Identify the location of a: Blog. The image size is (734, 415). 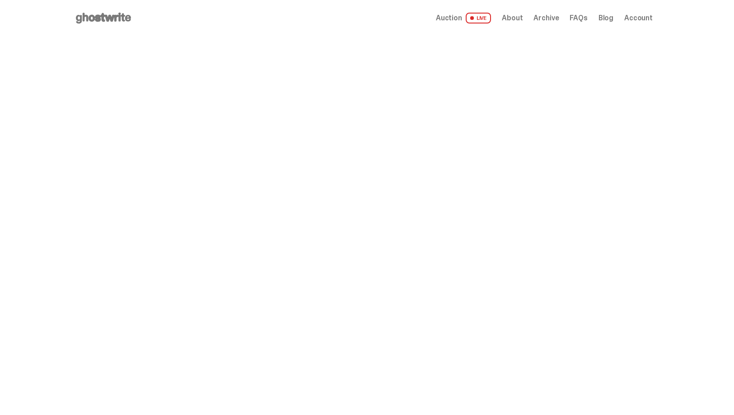
(606, 18).